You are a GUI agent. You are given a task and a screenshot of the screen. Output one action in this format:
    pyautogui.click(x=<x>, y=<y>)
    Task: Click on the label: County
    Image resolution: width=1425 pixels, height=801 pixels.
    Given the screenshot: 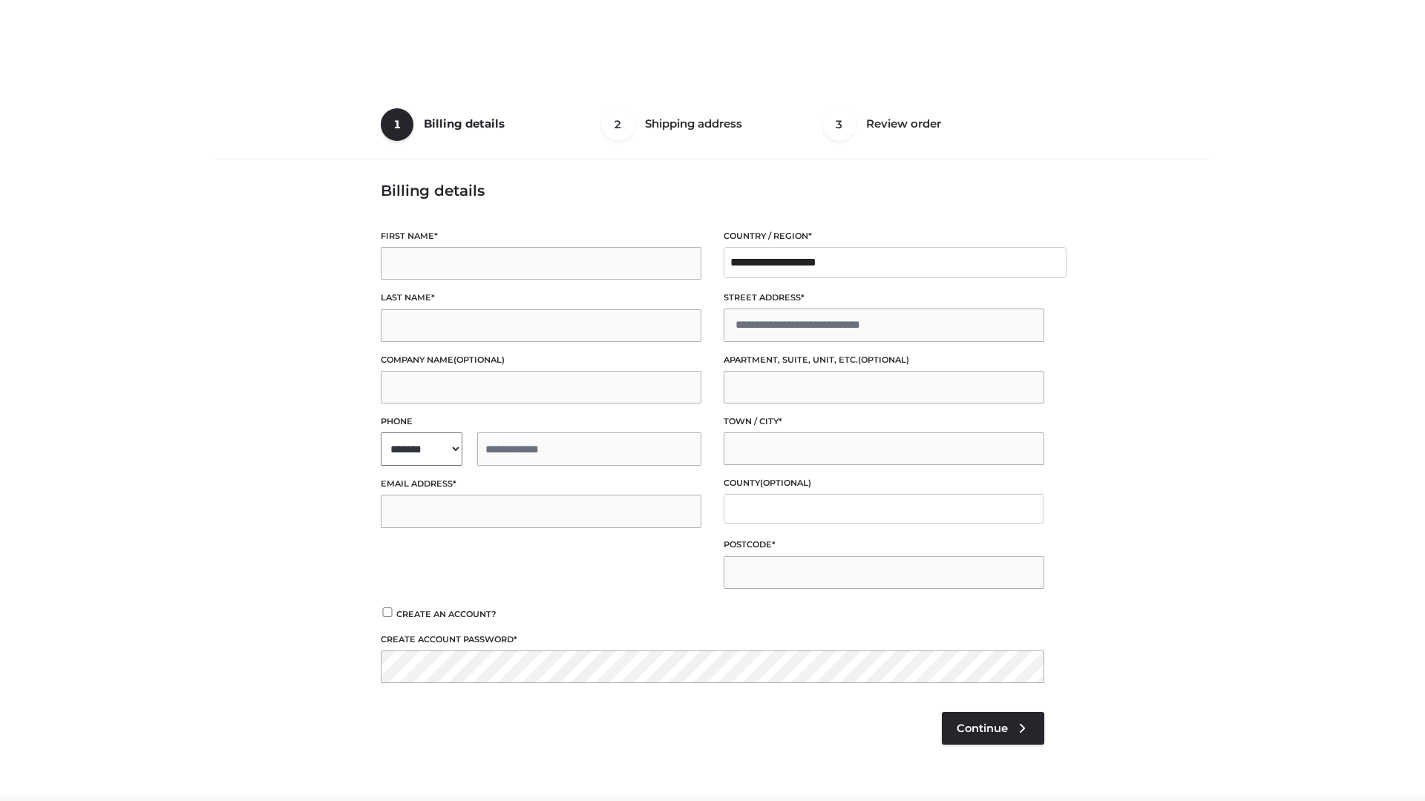 What is the action you would take?
    pyautogui.click(x=884, y=483)
    